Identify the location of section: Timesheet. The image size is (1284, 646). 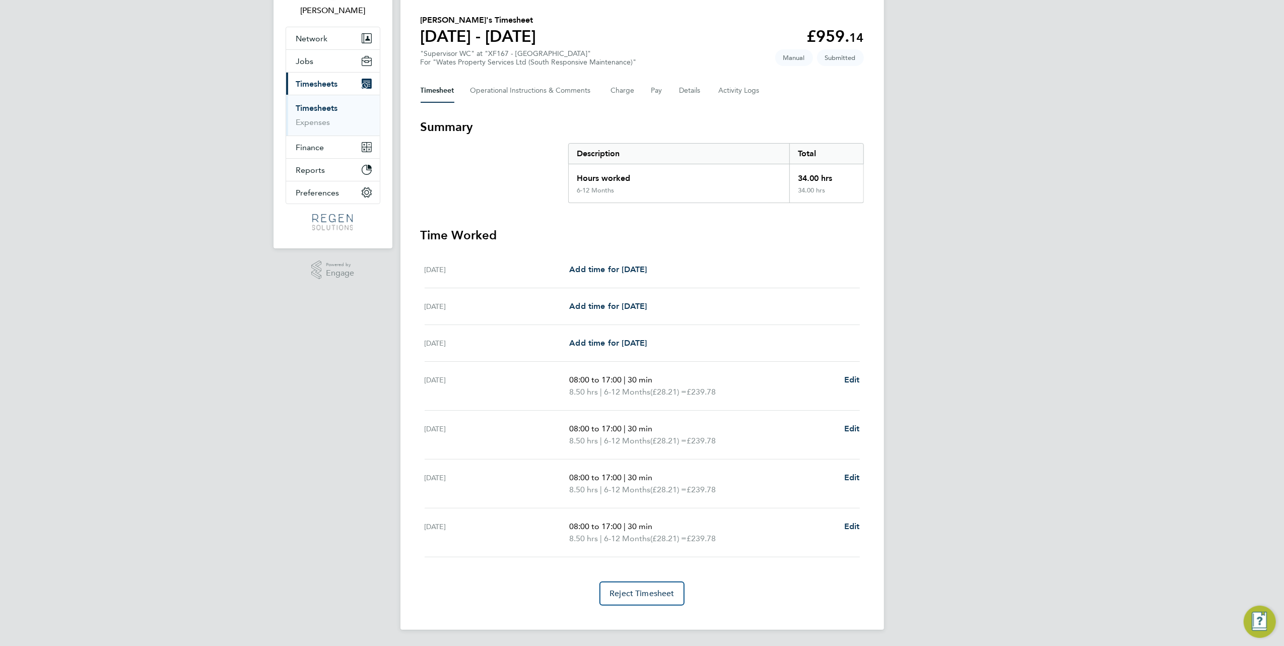
(642, 362).